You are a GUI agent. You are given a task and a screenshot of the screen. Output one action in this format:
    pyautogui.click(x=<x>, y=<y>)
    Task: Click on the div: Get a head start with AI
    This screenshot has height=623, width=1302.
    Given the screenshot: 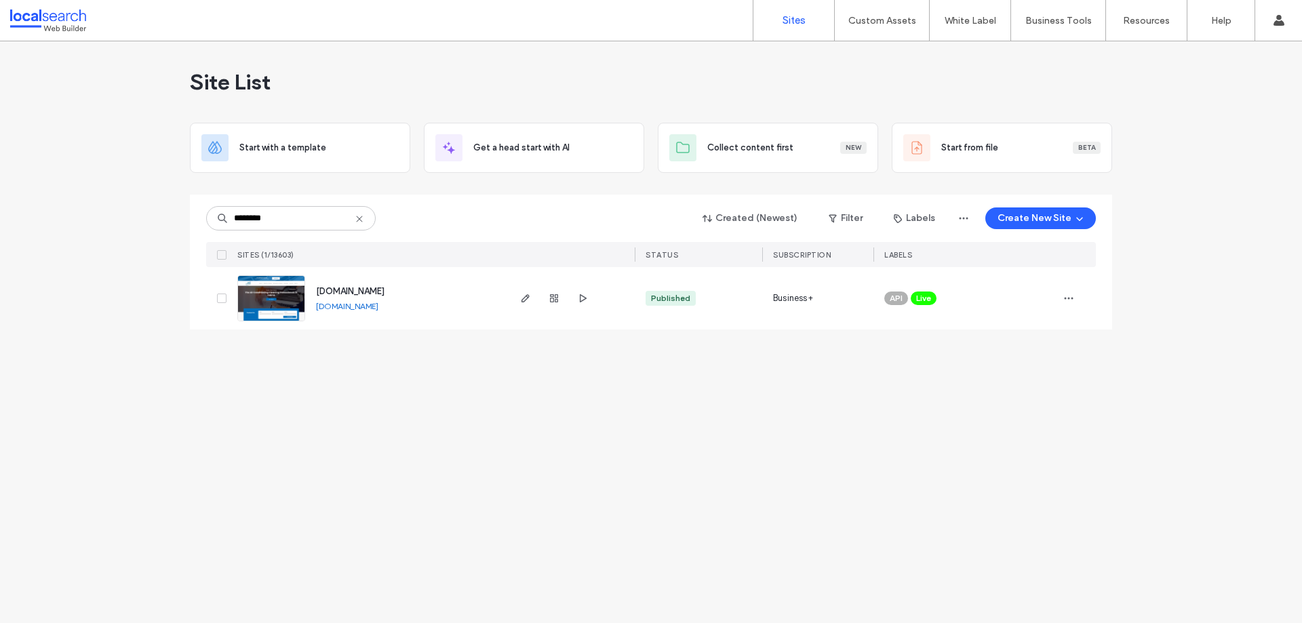 What is the action you would take?
    pyautogui.click(x=534, y=148)
    